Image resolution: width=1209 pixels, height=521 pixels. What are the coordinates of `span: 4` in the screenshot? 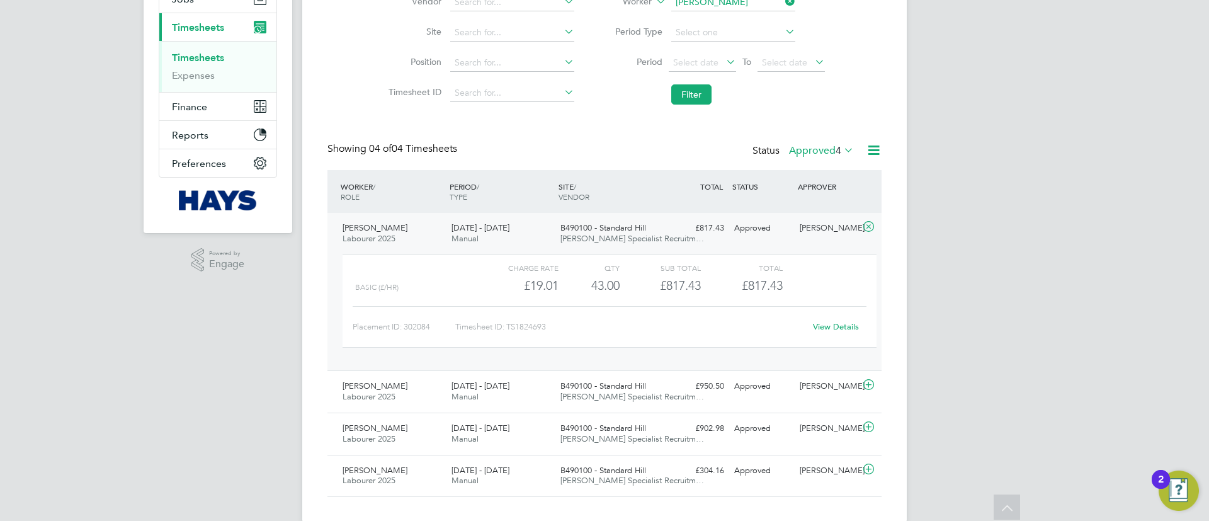 It's located at (838, 150).